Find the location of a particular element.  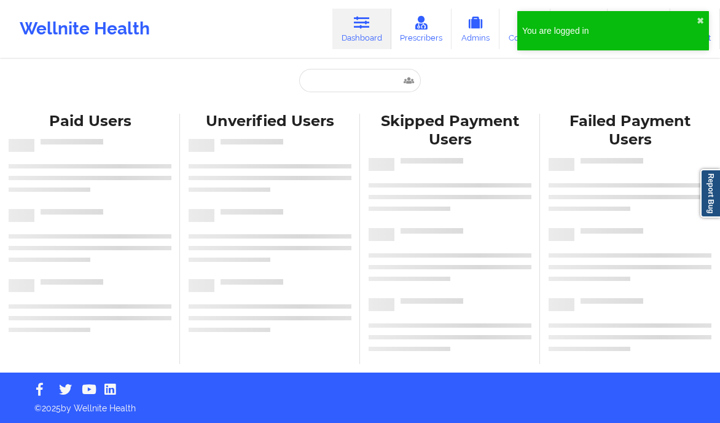

div: Paid Users is located at coordinates (90, 121).